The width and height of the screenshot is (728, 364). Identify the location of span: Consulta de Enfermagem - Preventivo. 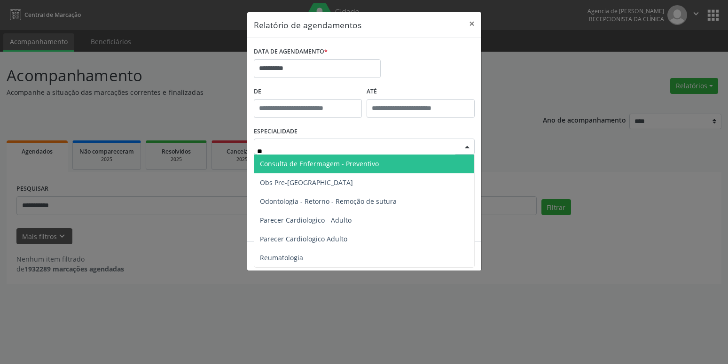
(319, 164).